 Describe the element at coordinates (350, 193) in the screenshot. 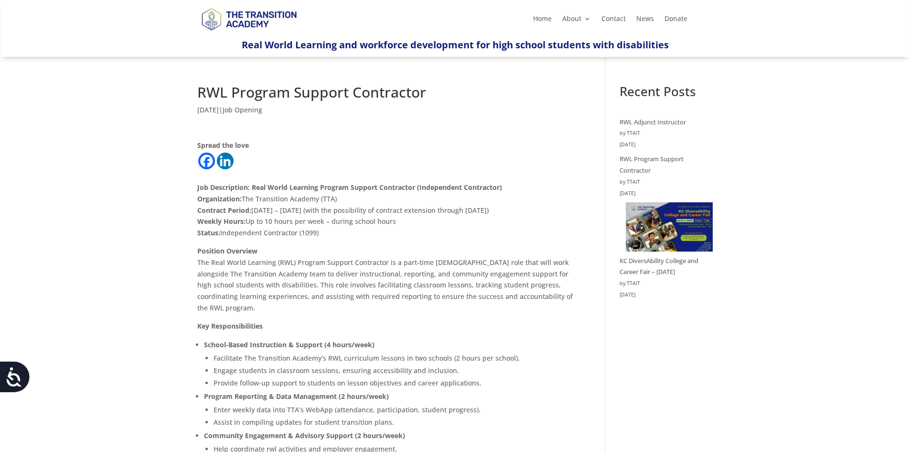

I see `strong: Job Description: Real World Learning Program Support Contractor (Independent Contractor) Organiza...` at that location.